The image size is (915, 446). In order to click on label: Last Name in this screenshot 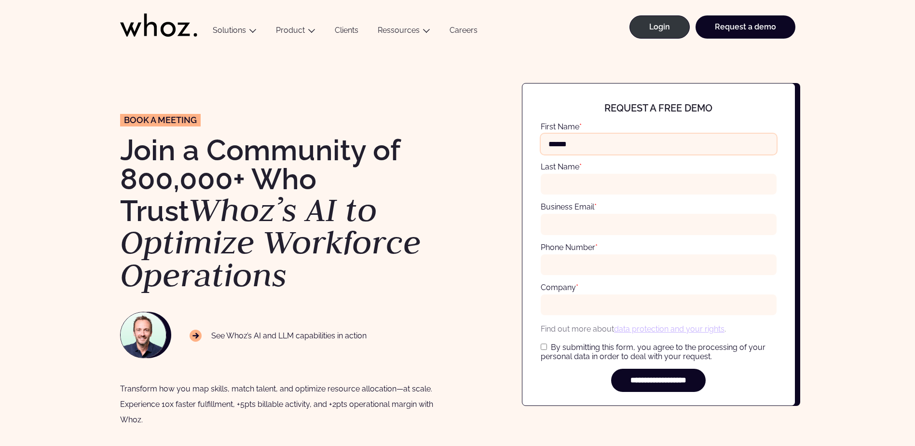, I will do `click(561, 166)`.